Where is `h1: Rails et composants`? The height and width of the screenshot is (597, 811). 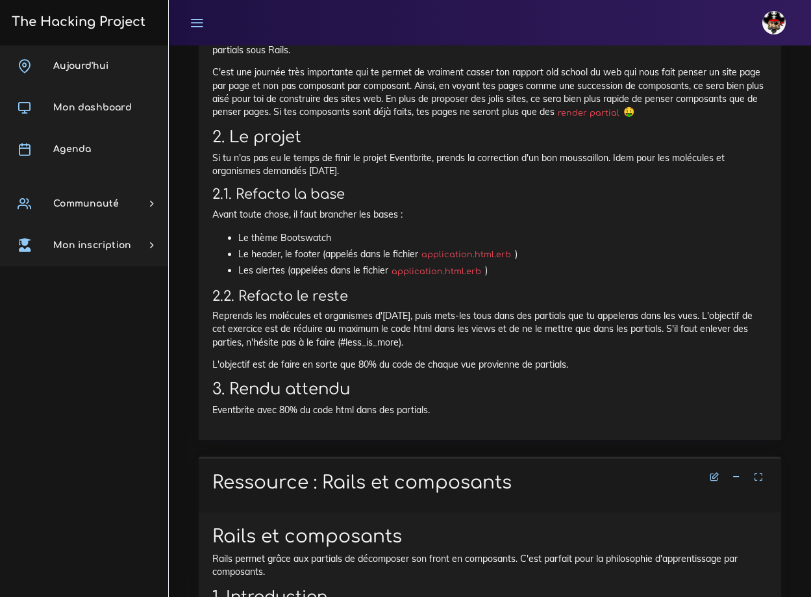 h1: Rails et composants is located at coordinates (489, 537).